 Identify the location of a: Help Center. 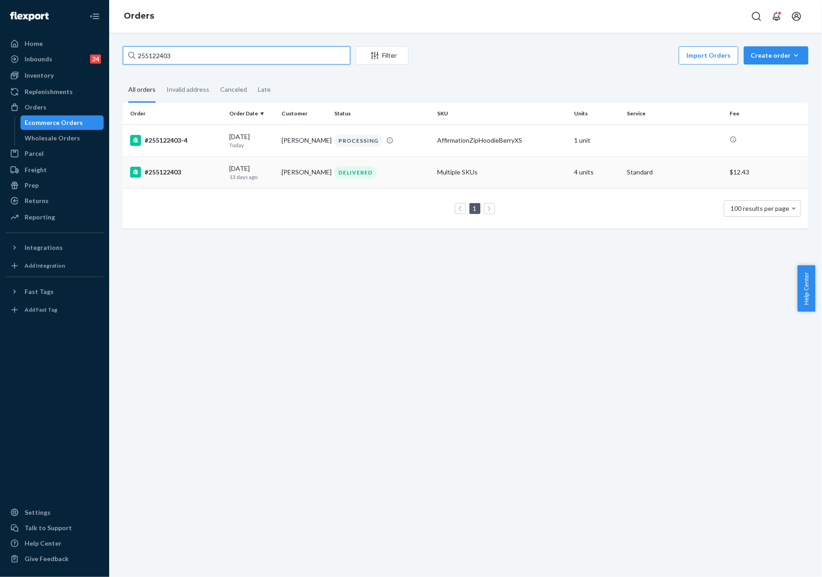
(55, 544).